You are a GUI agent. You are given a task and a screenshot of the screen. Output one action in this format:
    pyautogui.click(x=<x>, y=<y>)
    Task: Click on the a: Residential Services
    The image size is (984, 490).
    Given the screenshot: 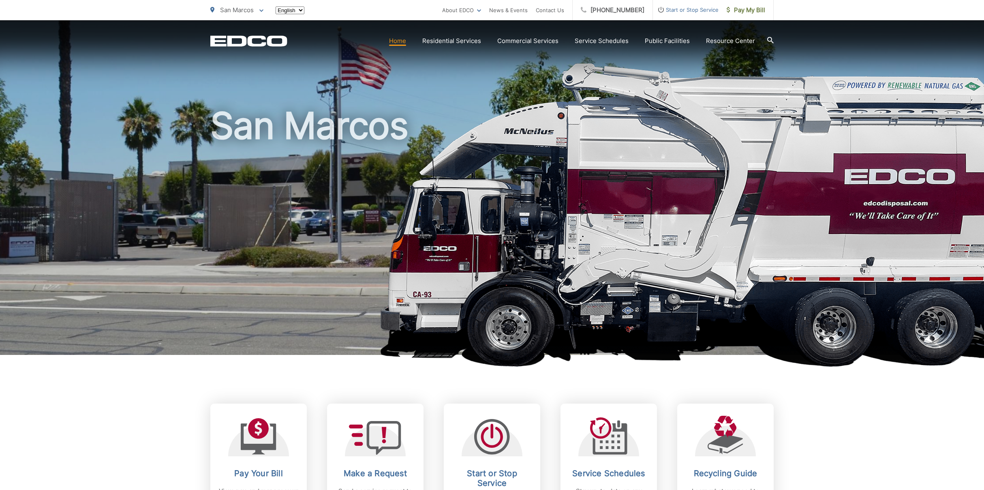 What is the action you would take?
    pyautogui.click(x=452, y=41)
    